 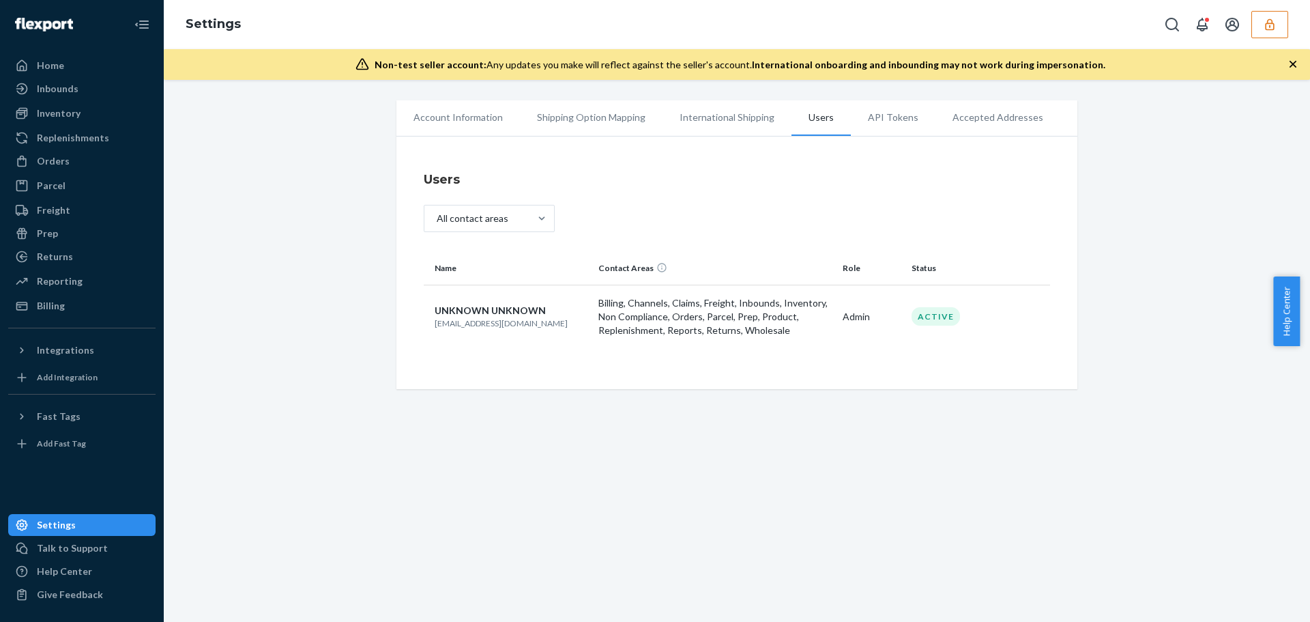 What do you see at coordinates (82, 444) in the screenshot?
I see `a: Add Fast Tag` at bounding box center [82, 444].